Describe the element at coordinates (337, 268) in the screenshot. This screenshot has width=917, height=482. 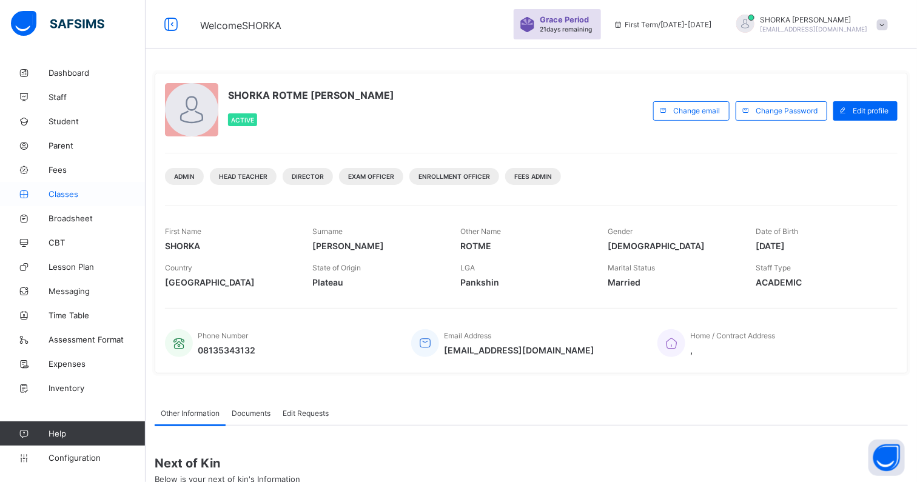
I see `span: State of Origin` at that location.